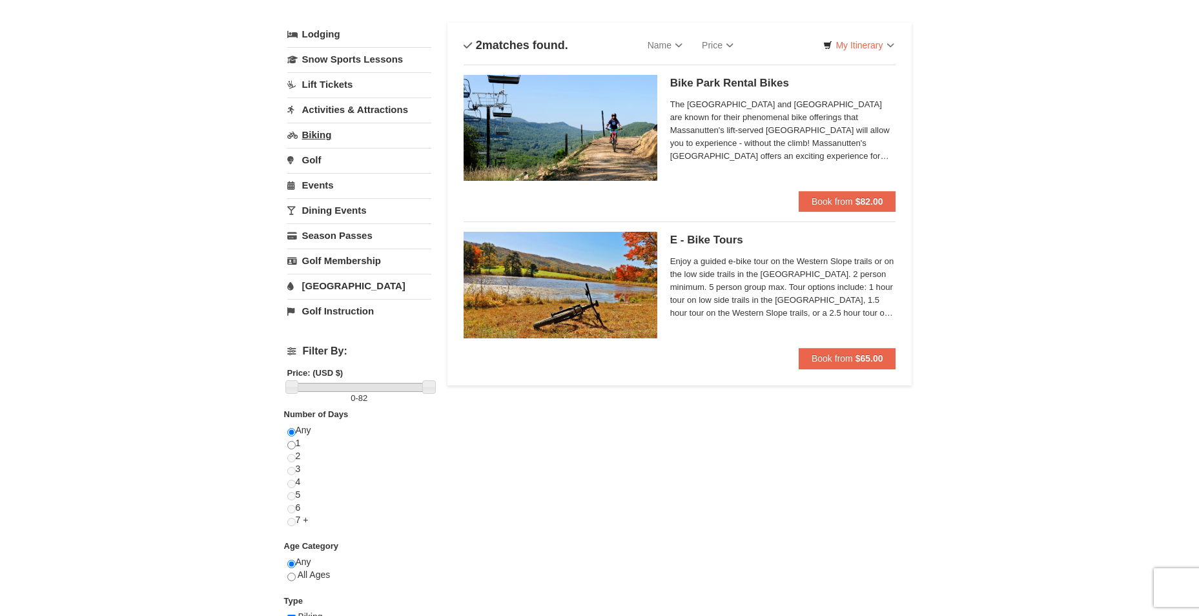 This screenshot has height=616, width=1199. What do you see at coordinates (516, 45) in the screenshot?
I see `h4: matches found.` at bounding box center [516, 45].